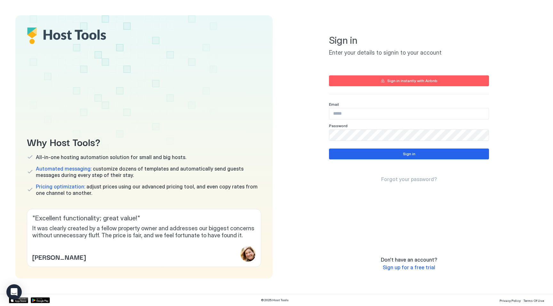  Describe the element at coordinates (144, 218) in the screenshot. I see `span: " Excellent functionality; great value! "` at that location.